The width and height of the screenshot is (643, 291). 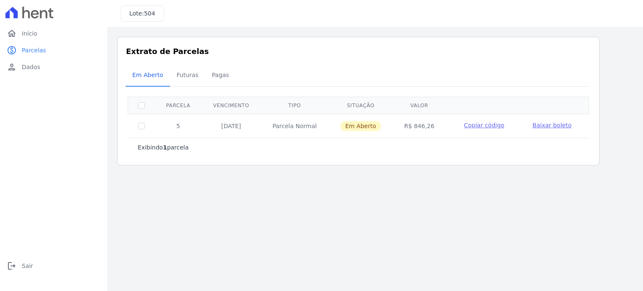 What do you see at coordinates (148, 76) in the screenshot?
I see `a: Em Aberto` at bounding box center [148, 76].